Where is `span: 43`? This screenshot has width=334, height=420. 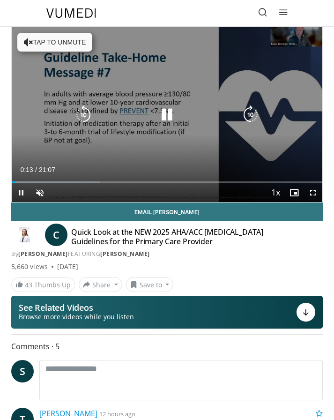 span: 43 is located at coordinates (29, 284).